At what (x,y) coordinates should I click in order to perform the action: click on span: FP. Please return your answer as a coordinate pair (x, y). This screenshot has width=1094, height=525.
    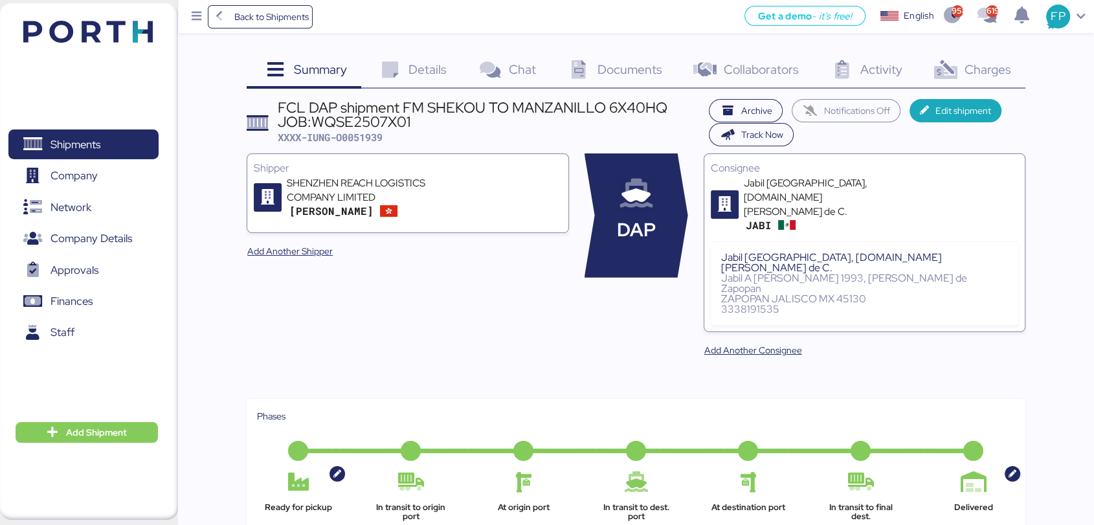
    Looking at the image, I should click on (1058, 16).